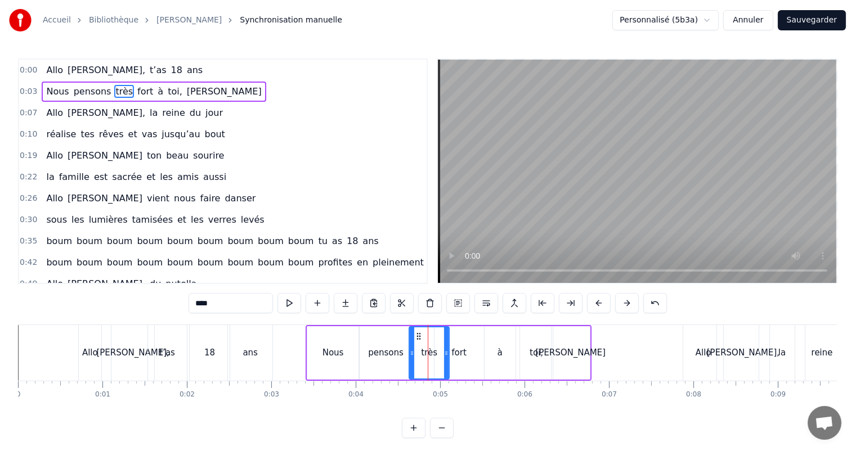  What do you see at coordinates (536, 353) in the screenshot?
I see `div: toi,` at bounding box center [536, 353].